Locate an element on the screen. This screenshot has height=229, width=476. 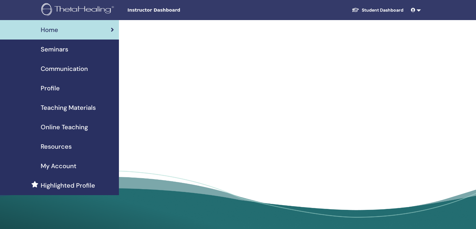
span: Communication is located at coordinates (64, 69).